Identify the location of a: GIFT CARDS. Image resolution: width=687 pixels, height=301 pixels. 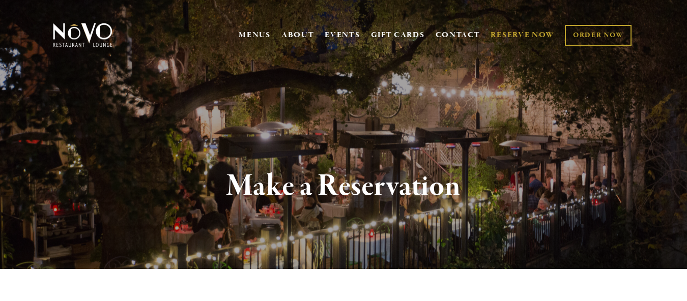
(398, 35).